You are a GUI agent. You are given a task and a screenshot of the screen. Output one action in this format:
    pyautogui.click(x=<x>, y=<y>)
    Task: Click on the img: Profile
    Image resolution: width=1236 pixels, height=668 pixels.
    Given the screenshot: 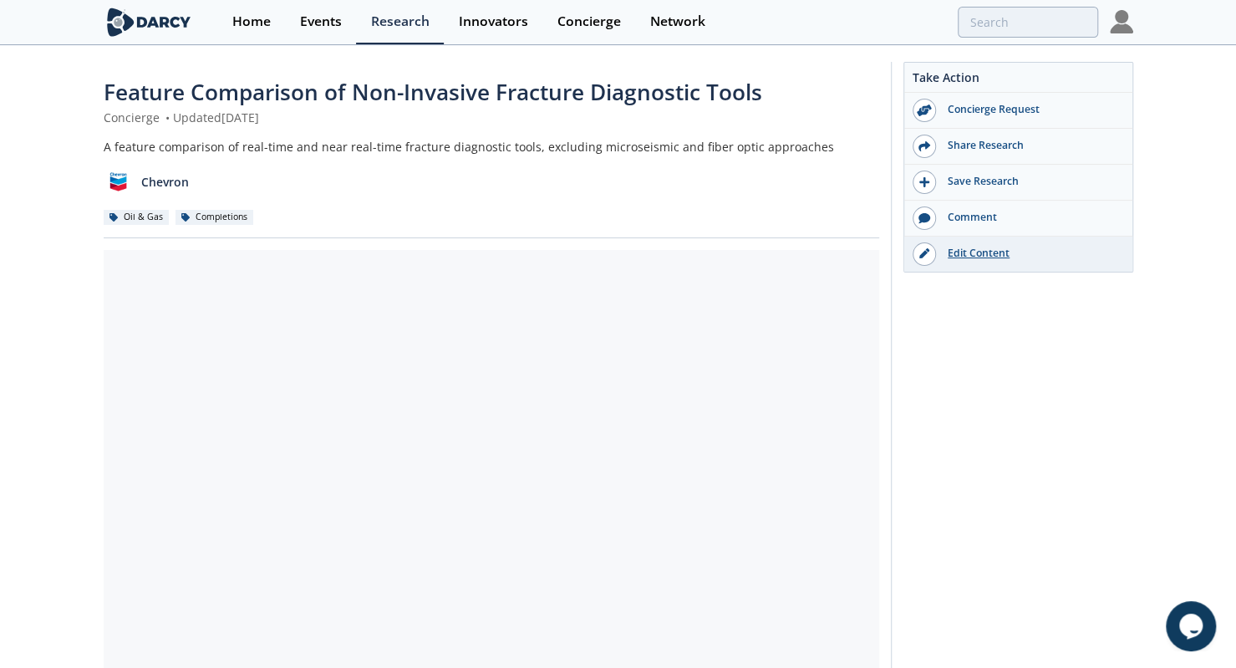 What is the action you would take?
    pyautogui.click(x=1121, y=22)
    